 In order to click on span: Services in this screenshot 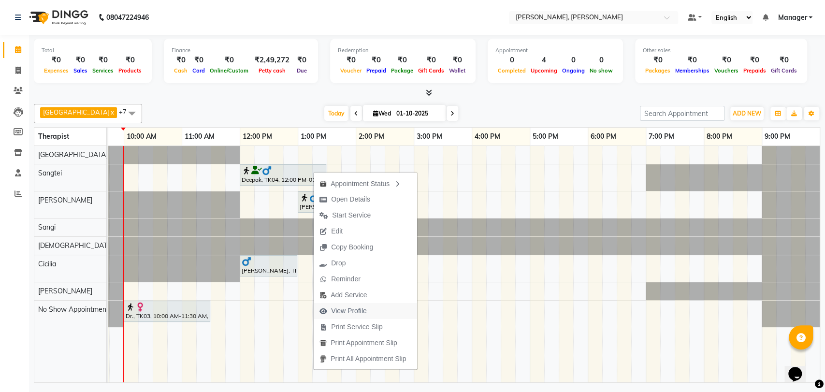, I will do `click(103, 71)`.